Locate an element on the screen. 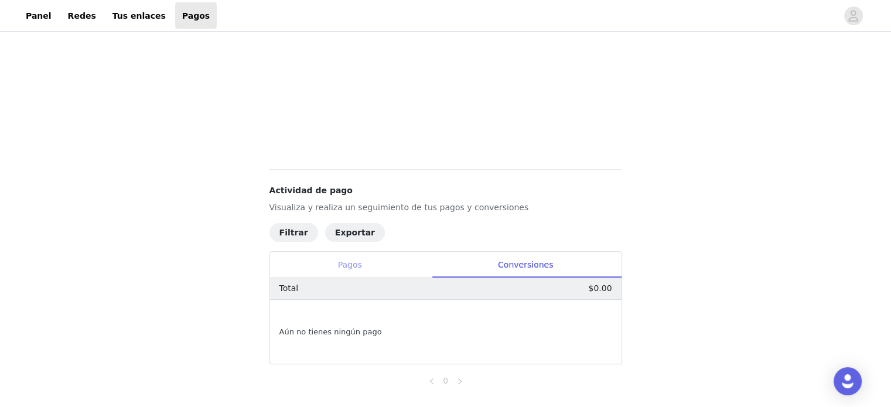  font: Visualiza y realiza un seguimiento de tus pagos y conversiones is located at coordinates (399, 207).